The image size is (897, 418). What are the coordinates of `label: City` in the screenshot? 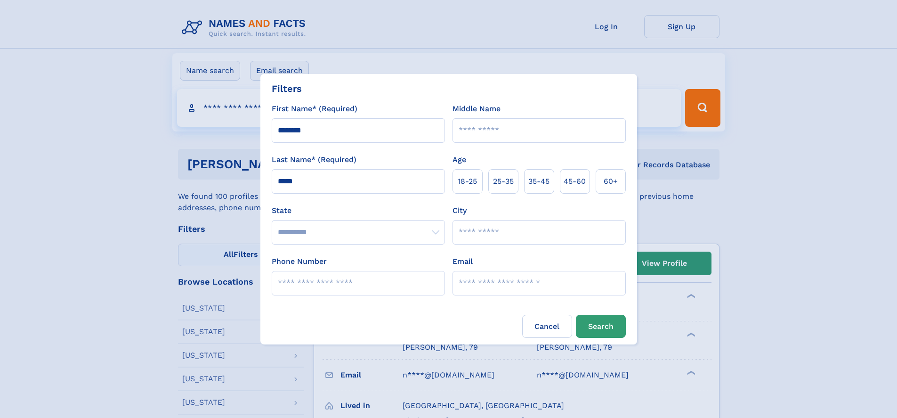 It's located at (460, 211).